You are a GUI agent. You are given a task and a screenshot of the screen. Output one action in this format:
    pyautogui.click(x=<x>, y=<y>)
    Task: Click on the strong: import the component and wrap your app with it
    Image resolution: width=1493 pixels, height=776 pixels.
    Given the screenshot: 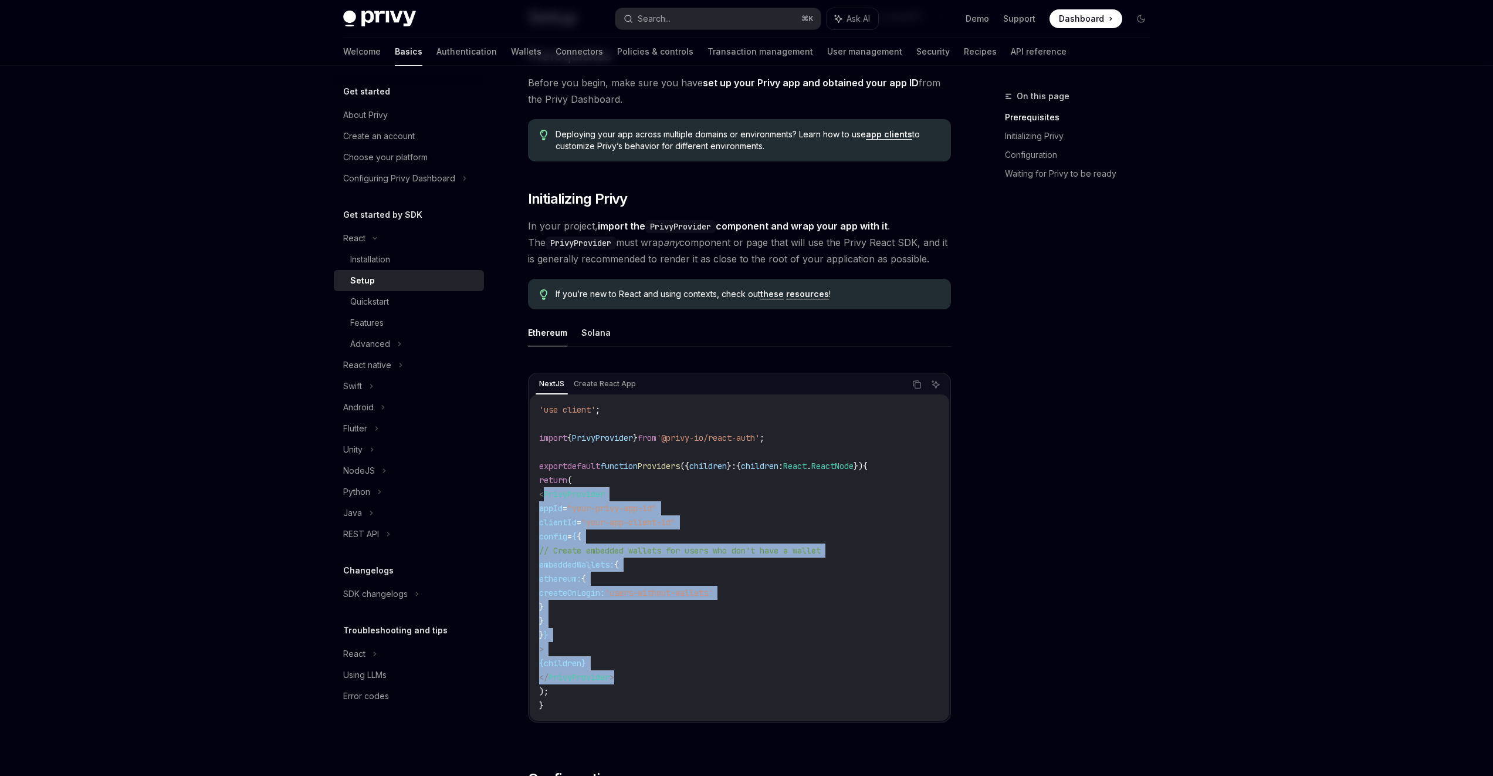 What is the action you would take?
    pyautogui.click(x=743, y=226)
    